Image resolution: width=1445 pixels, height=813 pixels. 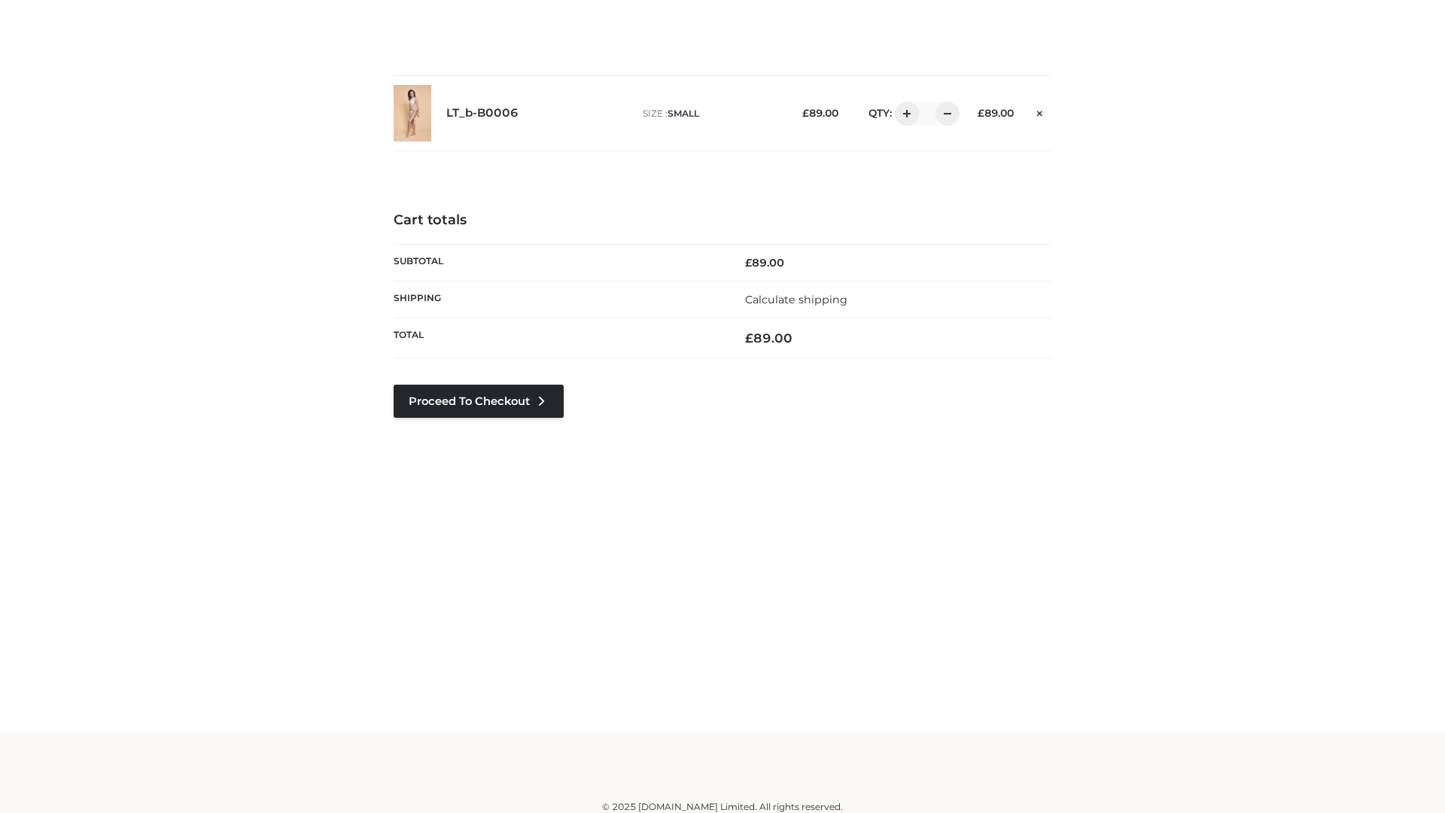 I want to click on span: SMALL, so click(x=683, y=113).